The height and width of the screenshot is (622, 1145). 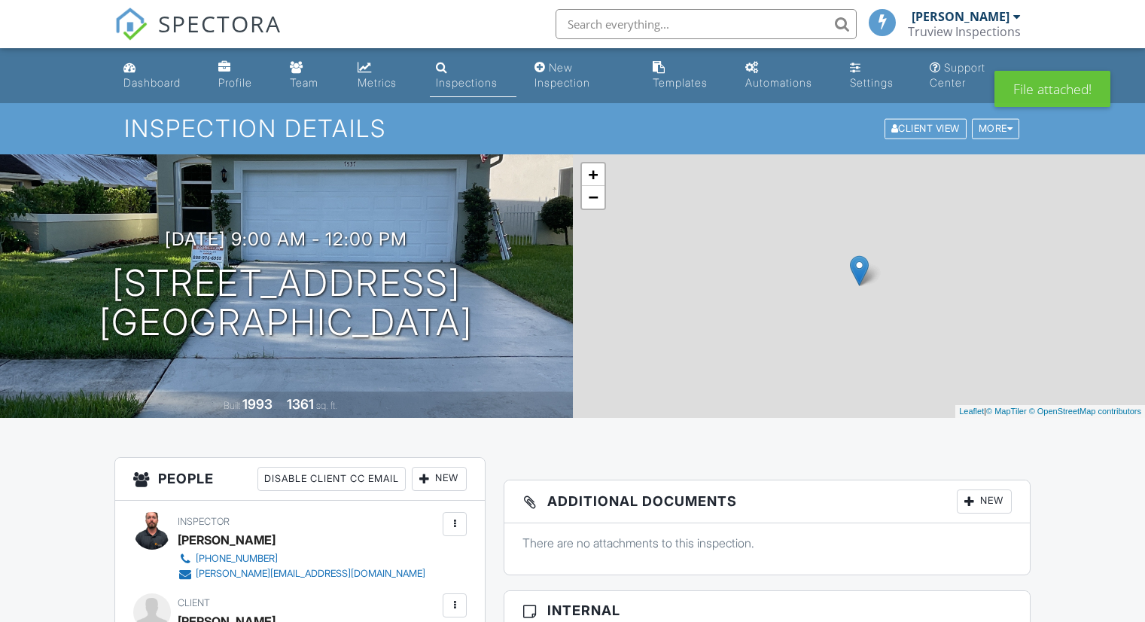 I want to click on div: More, so click(x=996, y=129).